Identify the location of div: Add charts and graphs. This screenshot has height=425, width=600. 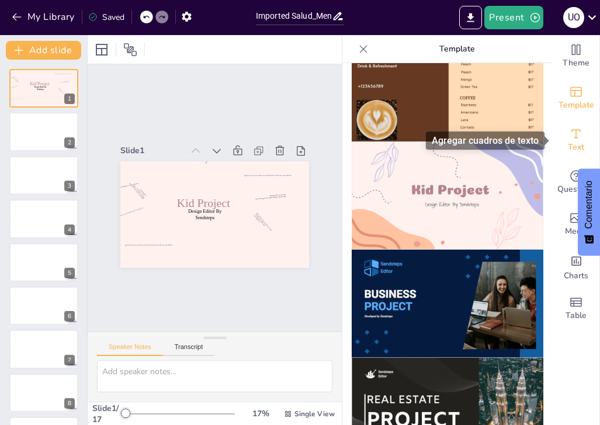
(577, 267).